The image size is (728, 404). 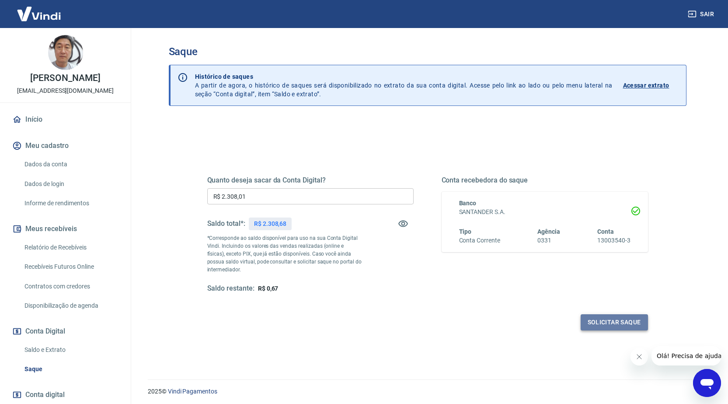 What do you see at coordinates (39, 14) in the screenshot?
I see `img: Vindi` at bounding box center [39, 14].